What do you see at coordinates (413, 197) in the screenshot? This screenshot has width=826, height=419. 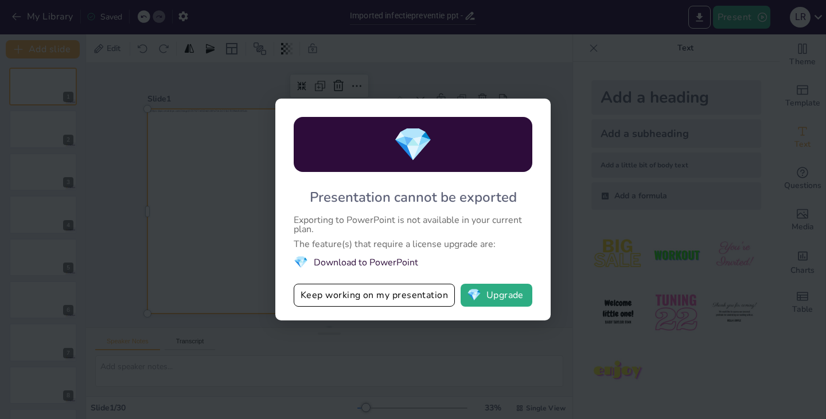 I see `div: Presentation cannot be exported` at bounding box center [413, 197].